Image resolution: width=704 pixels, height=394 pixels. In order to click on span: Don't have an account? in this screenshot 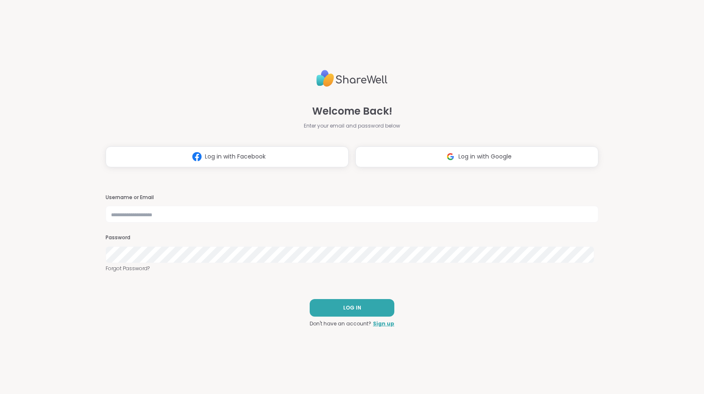, I will do `click(340, 324)`.